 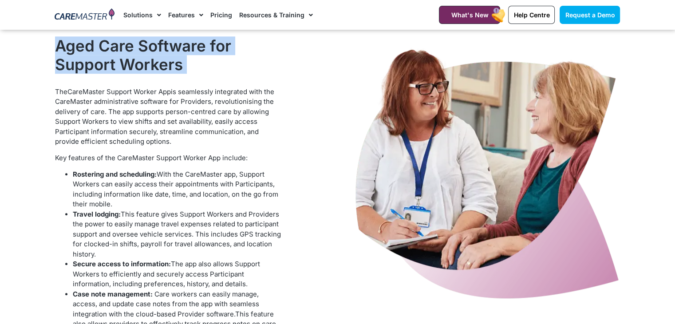 What do you see at coordinates (151, 158) in the screenshot?
I see `span: Key features of the CareMaster Support Worker App include:` at bounding box center [151, 158].